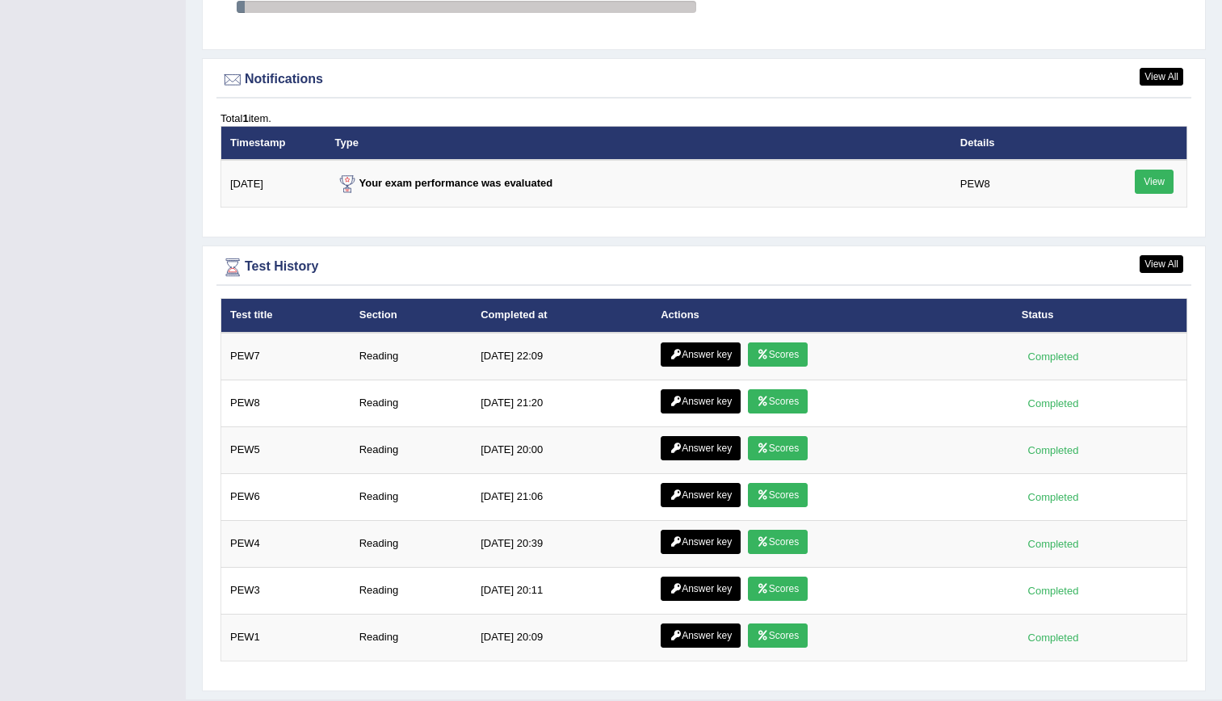 Image resolution: width=1222 pixels, height=701 pixels. I want to click on th: Status, so click(1100, 316).